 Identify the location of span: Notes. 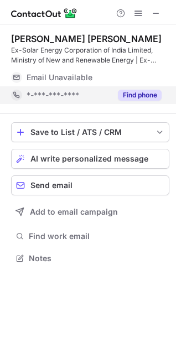
(97, 258).